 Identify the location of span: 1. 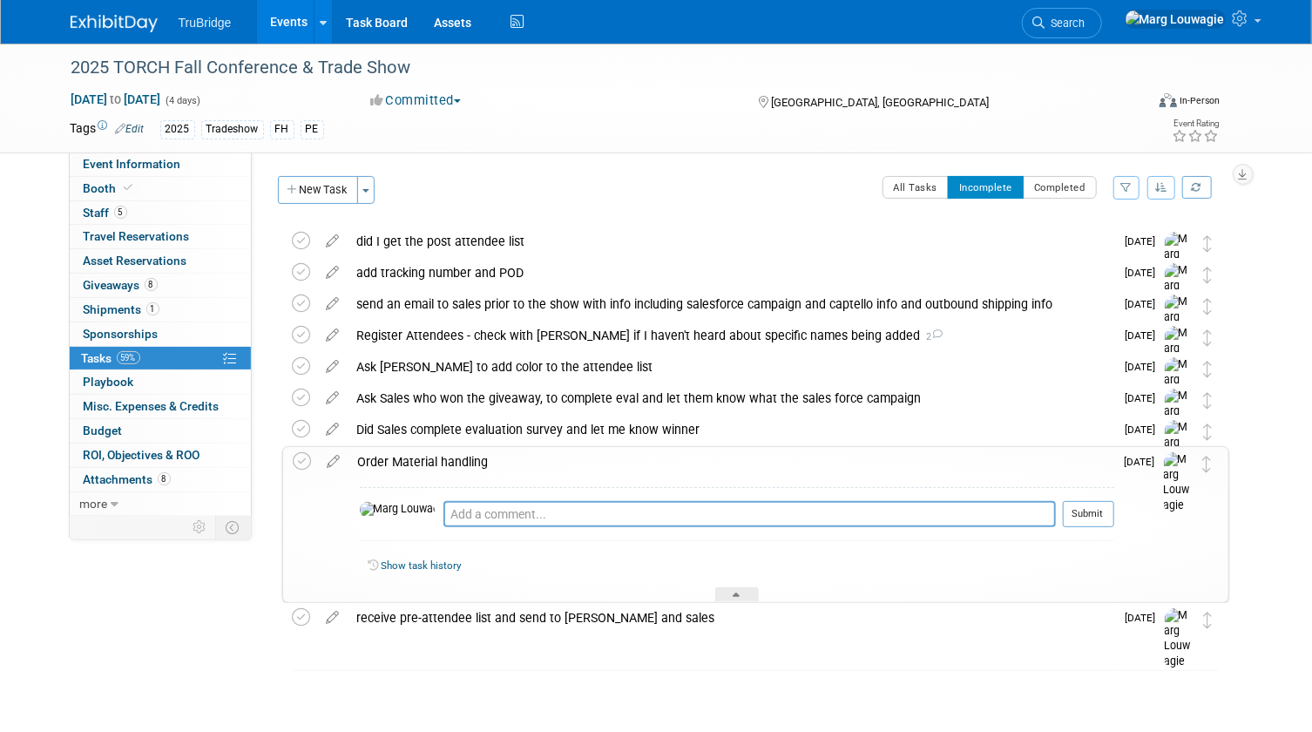
(152, 308).